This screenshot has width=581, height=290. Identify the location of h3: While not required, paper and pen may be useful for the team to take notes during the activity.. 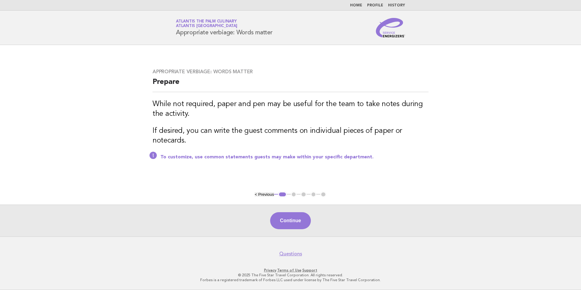
(290, 109).